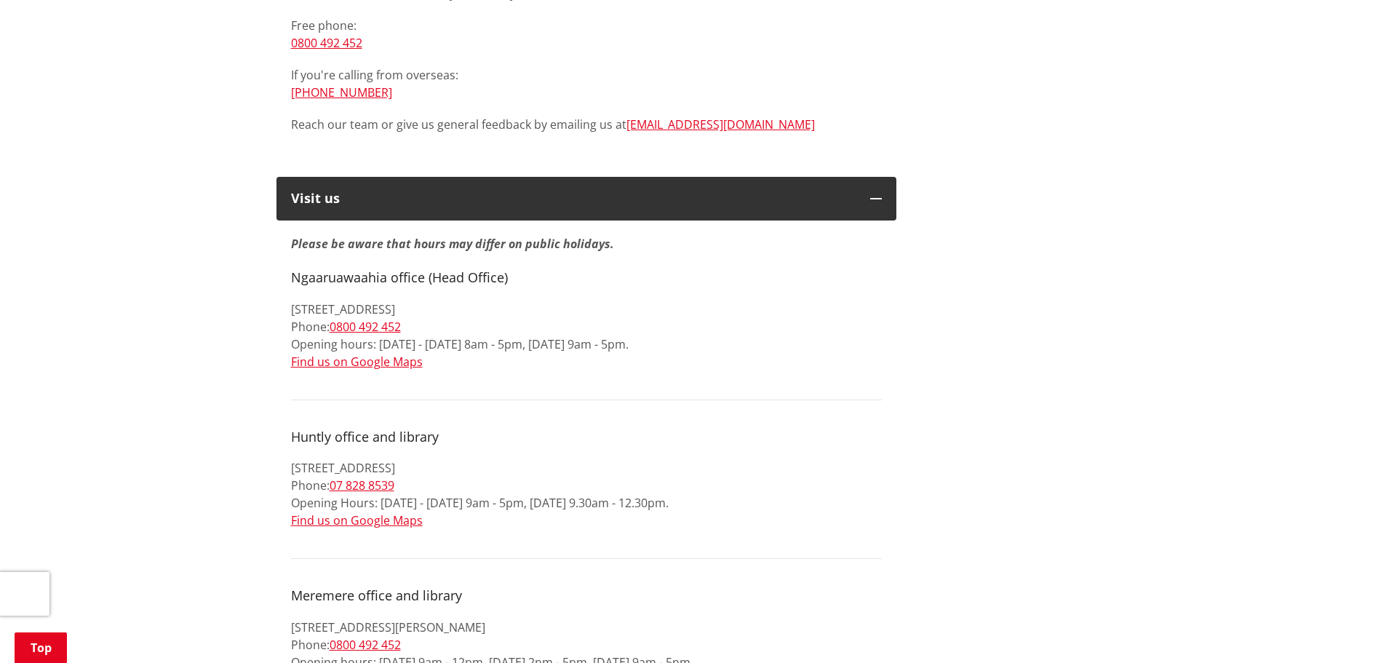 Image resolution: width=1386 pixels, height=663 pixels. Describe the element at coordinates (586, 199) in the screenshot. I see `button: Visit us` at that location.